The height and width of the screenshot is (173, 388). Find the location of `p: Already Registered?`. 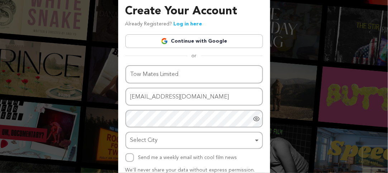

p: Already Registered? is located at coordinates (164, 24).